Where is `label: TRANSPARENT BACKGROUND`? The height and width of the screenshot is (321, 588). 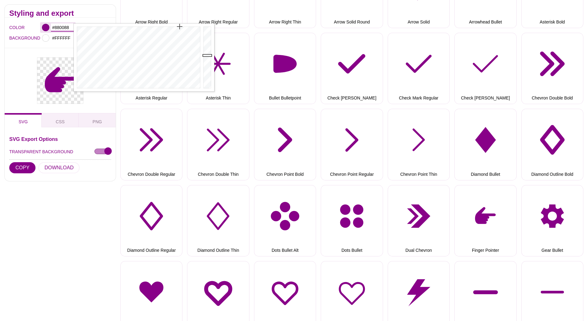
label: TRANSPARENT BACKGROUND is located at coordinates (41, 152).